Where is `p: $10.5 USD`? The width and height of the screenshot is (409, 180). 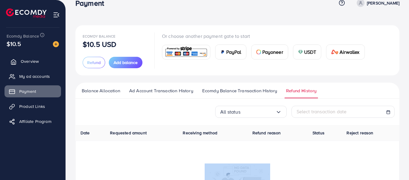
p: $10.5 USD is located at coordinates (100, 44).